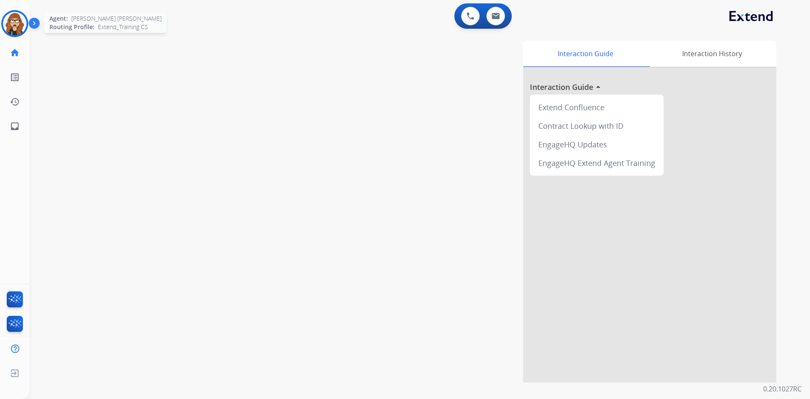  I want to click on mat-icon: home, so click(15, 53).